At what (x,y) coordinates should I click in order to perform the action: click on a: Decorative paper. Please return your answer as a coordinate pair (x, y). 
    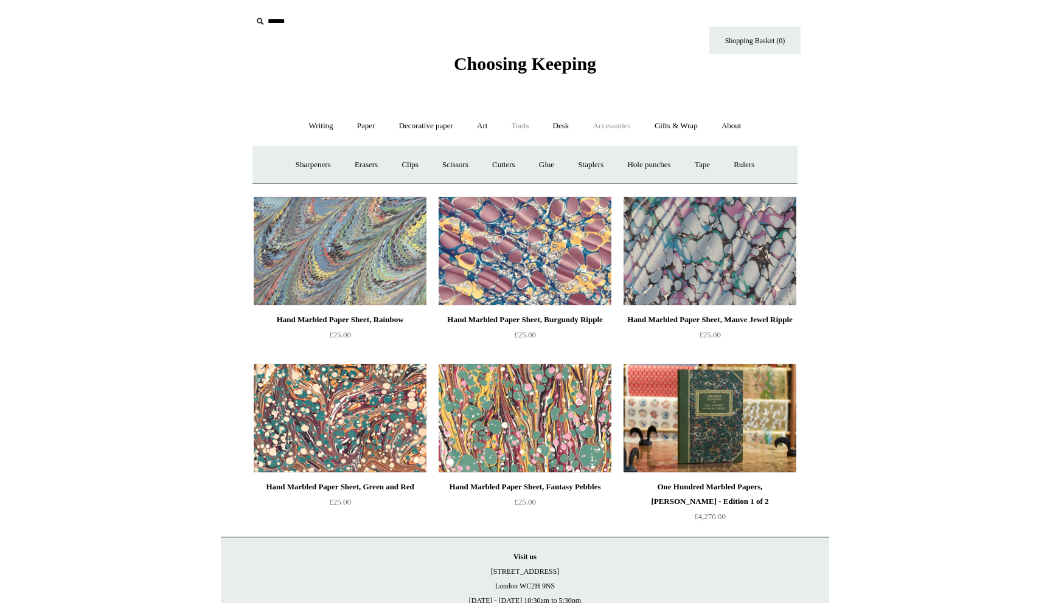
    Looking at the image, I should click on (426, 126).